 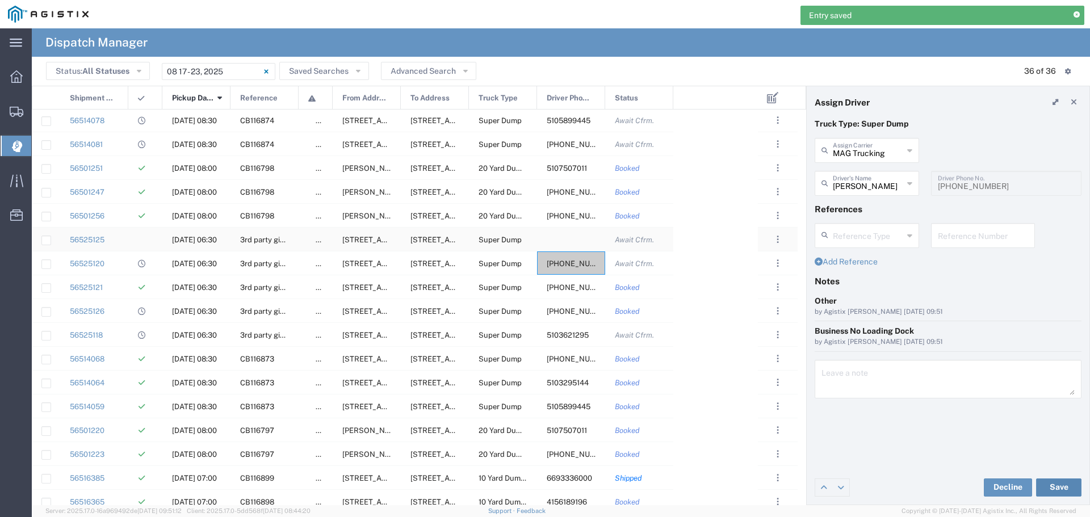 What do you see at coordinates (87, 311) in the screenshot?
I see `a: 56525126` at bounding box center [87, 311].